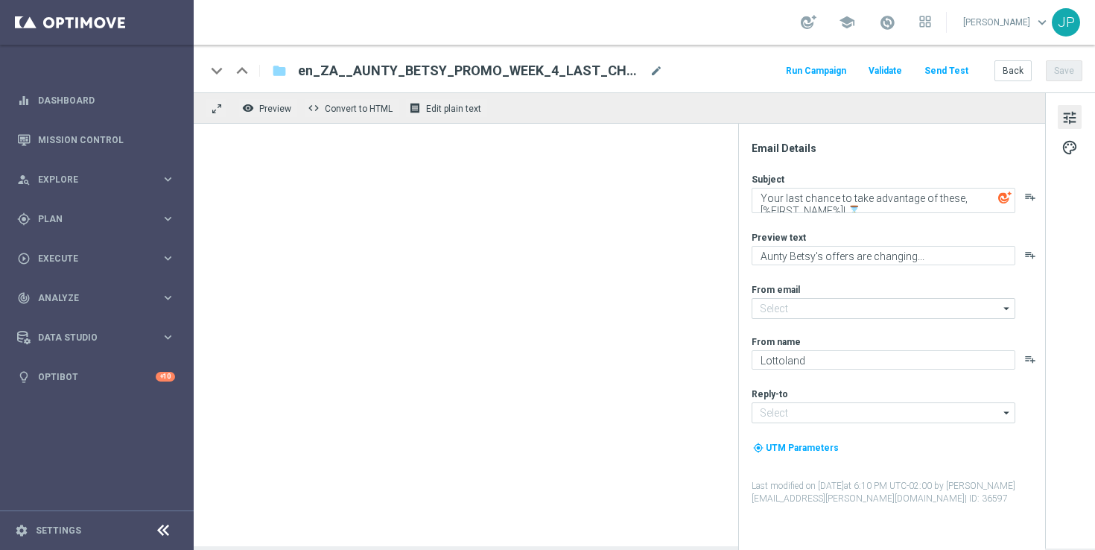 Image resolution: width=1095 pixels, height=550 pixels. What do you see at coordinates (248, 108) in the screenshot?
I see `i: remove_red_eye` at bounding box center [248, 108].